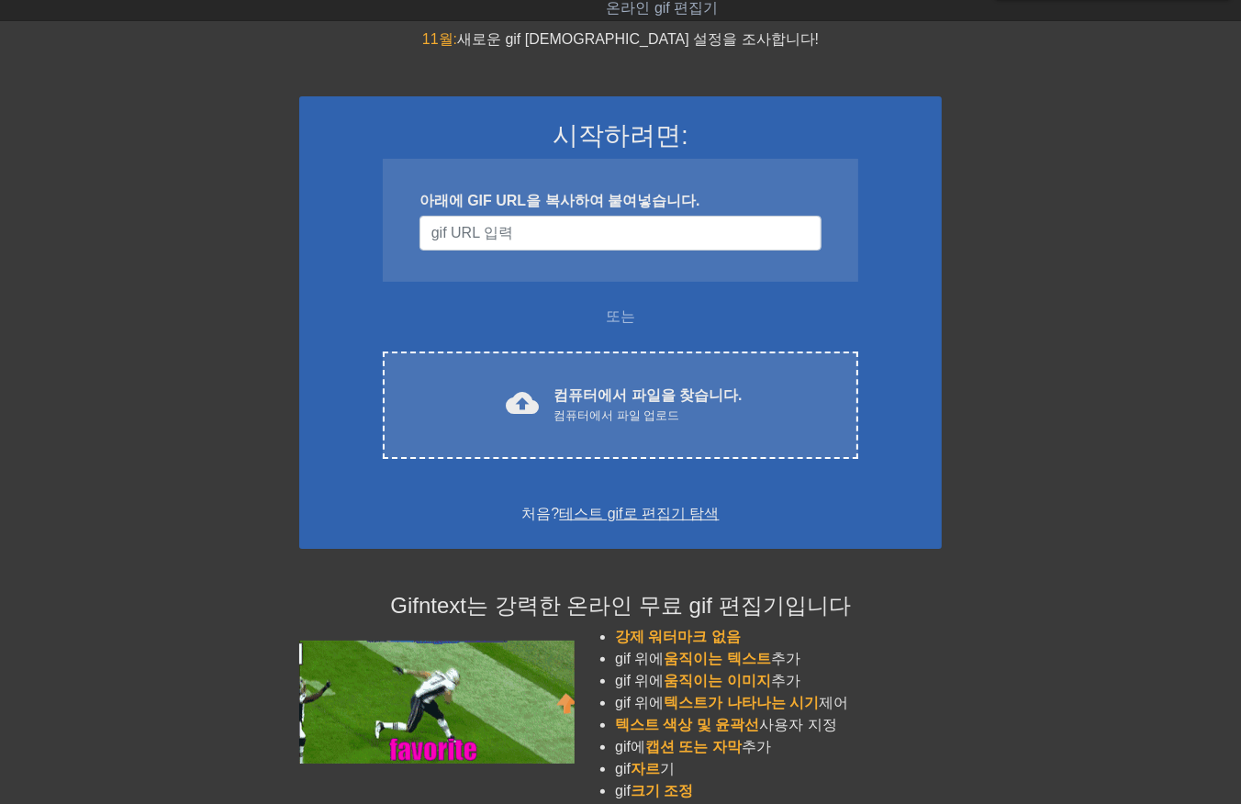  Describe the element at coordinates (693, 746) in the screenshot. I see `span: 캡션 또는 자막` at that location.